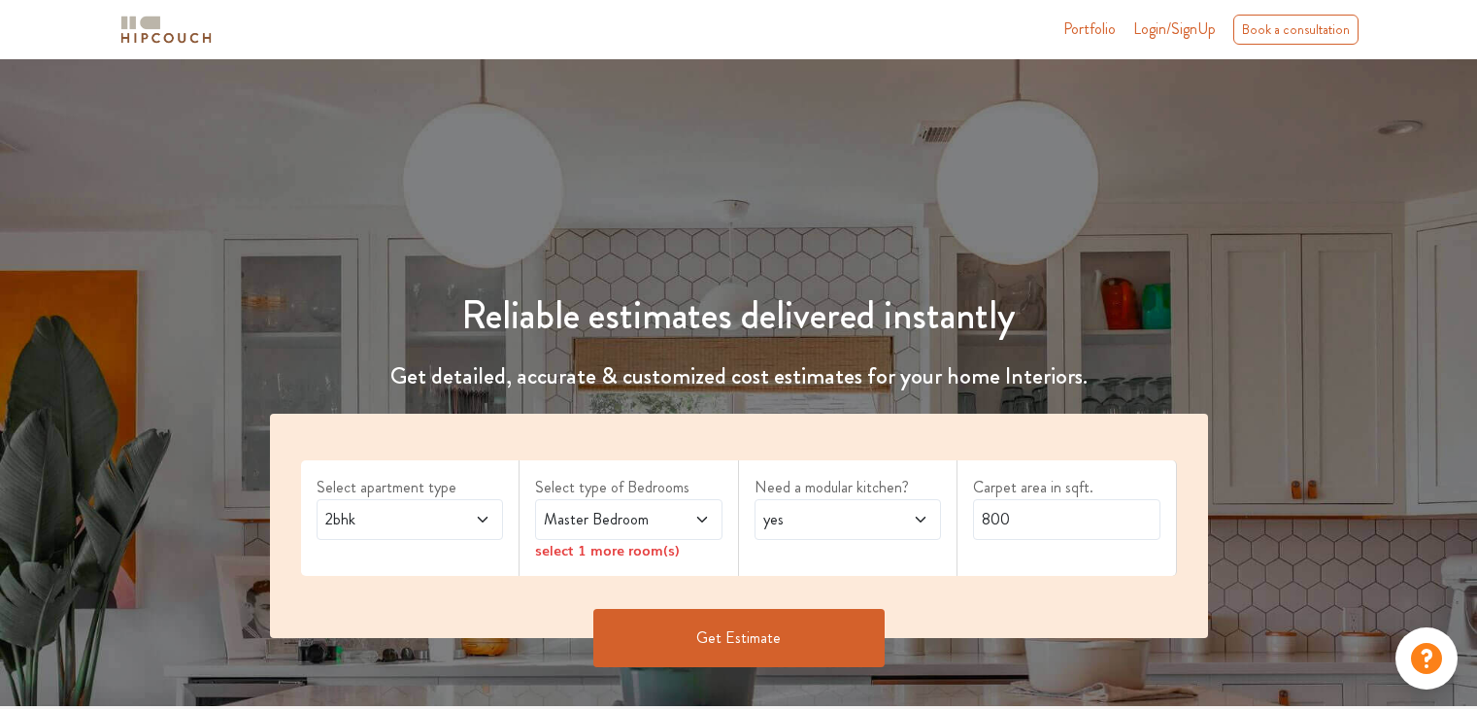 The width and height of the screenshot is (1477, 709). I want to click on label: Select apartment type, so click(410, 488).